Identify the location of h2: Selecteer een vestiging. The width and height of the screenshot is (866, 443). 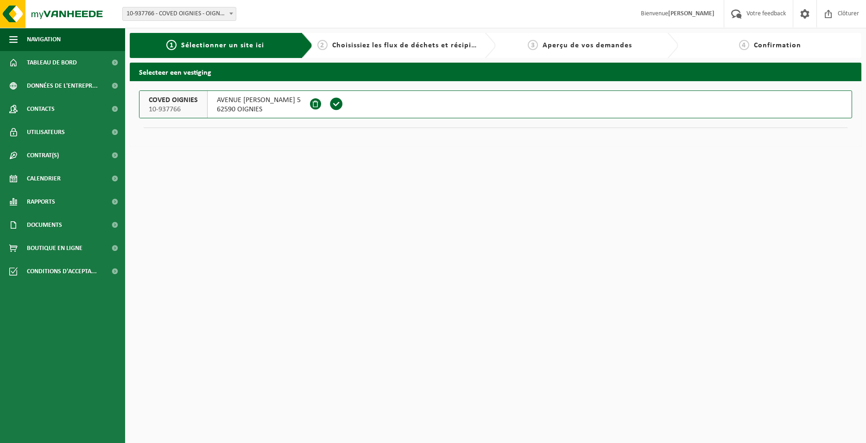
(496, 71).